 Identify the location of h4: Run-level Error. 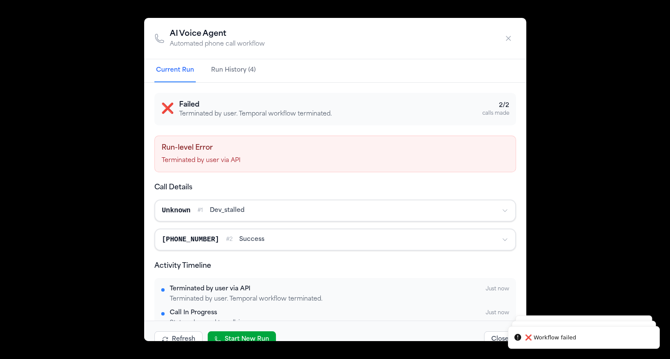
(335, 148).